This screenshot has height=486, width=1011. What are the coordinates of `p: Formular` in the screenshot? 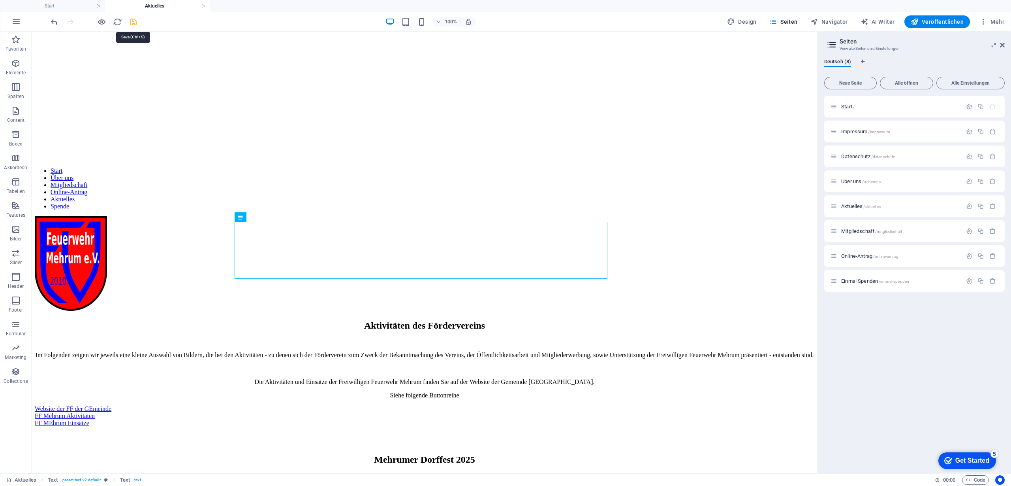 It's located at (16, 333).